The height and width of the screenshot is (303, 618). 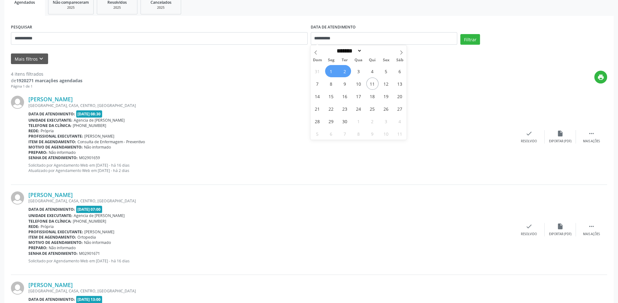 What do you see at coordinates (317, 108) in the screenshot?
I see `span: Setembro 21, 2025` at bounding box center [317, 108].